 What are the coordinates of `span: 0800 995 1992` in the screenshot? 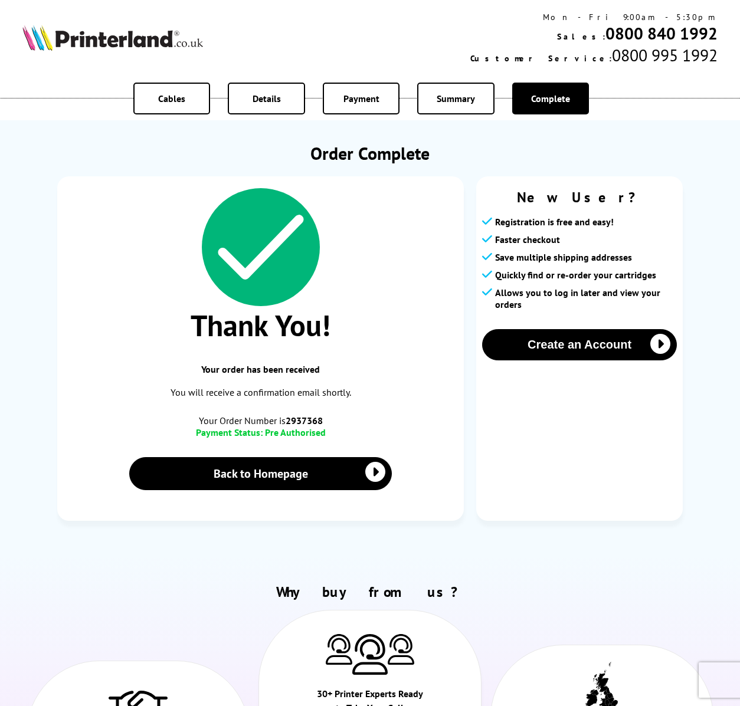 It's located at (664, 55).